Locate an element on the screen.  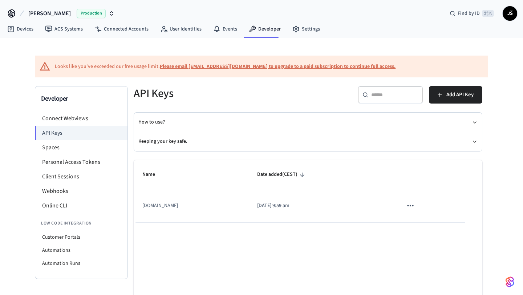
button: Keeping your key safe. is located at coordinates (308, 141).